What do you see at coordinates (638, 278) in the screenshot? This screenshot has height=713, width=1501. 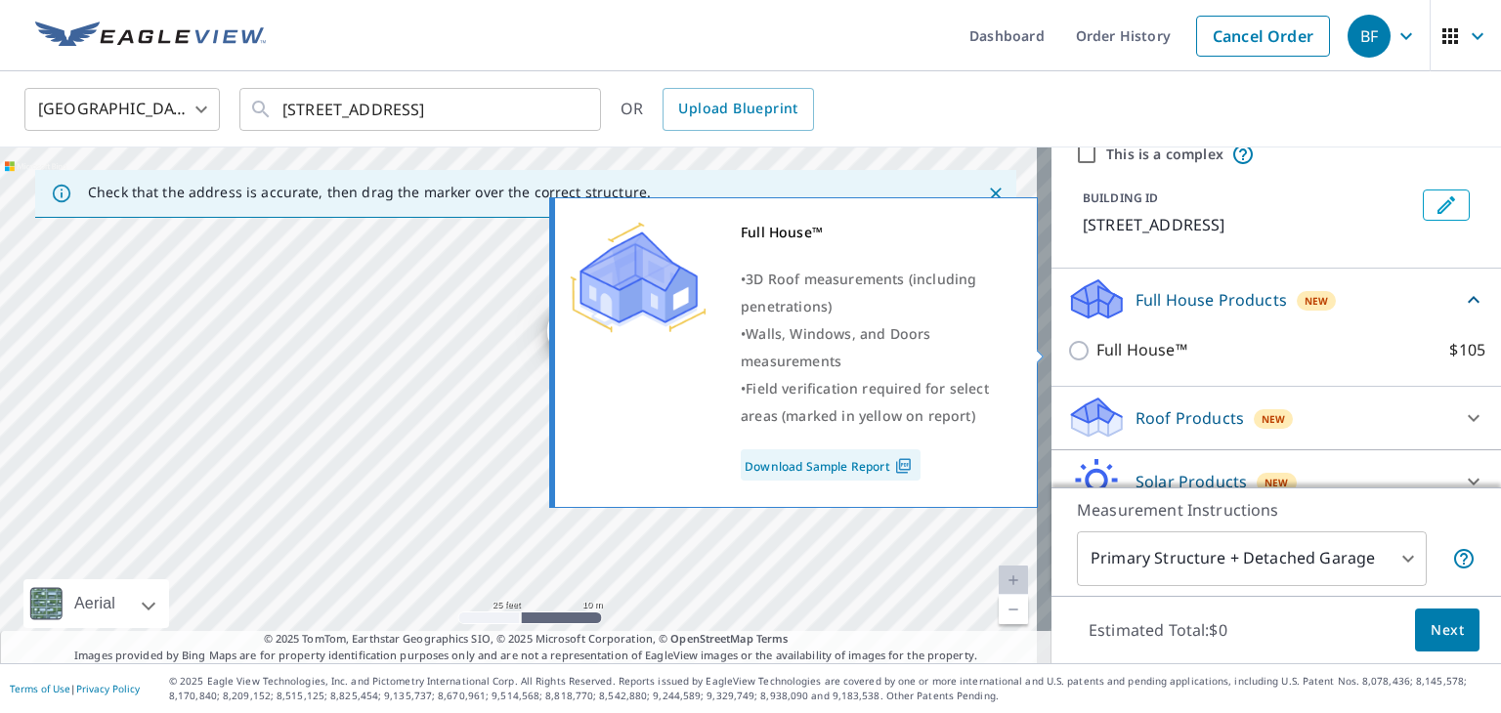 I see `img: Premium` at bounding box center [638, 278].